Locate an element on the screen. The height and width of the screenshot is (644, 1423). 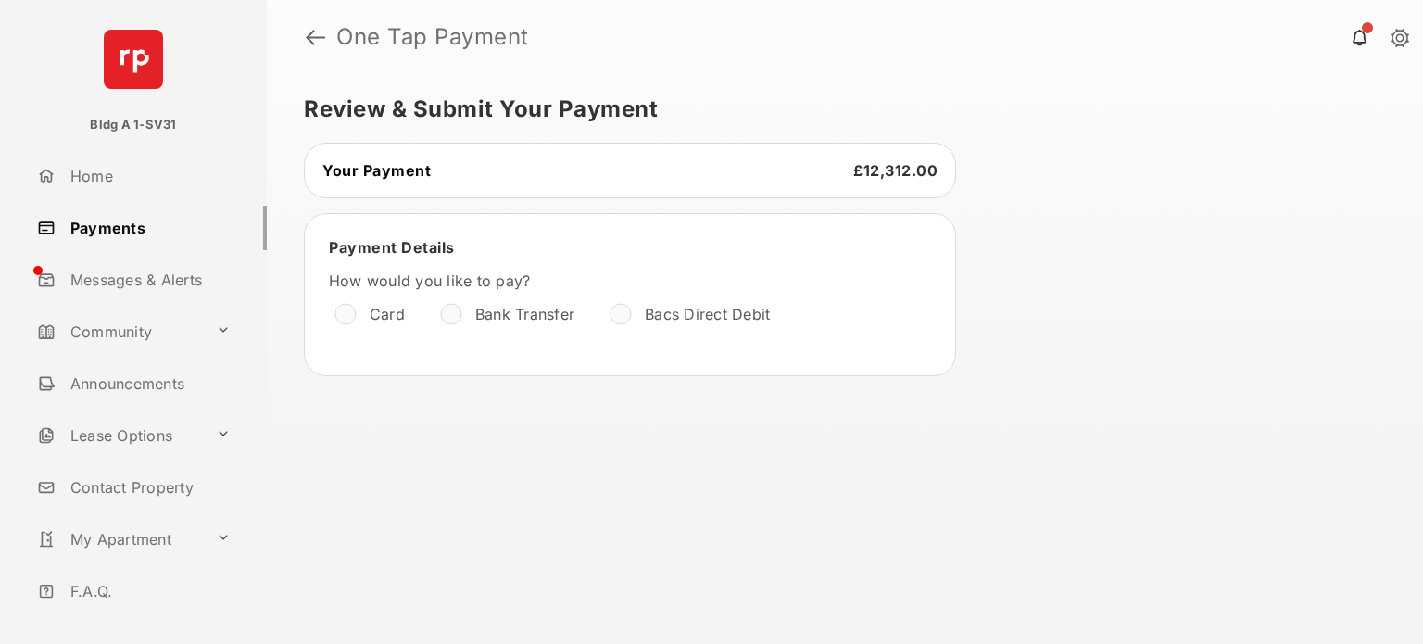
a: Payments is located at coordinates (148, 228).